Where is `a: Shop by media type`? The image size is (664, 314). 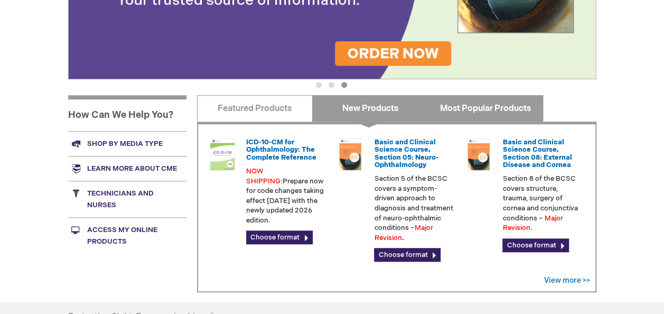 a: Shop by media type is located at coordinates (127, 143).